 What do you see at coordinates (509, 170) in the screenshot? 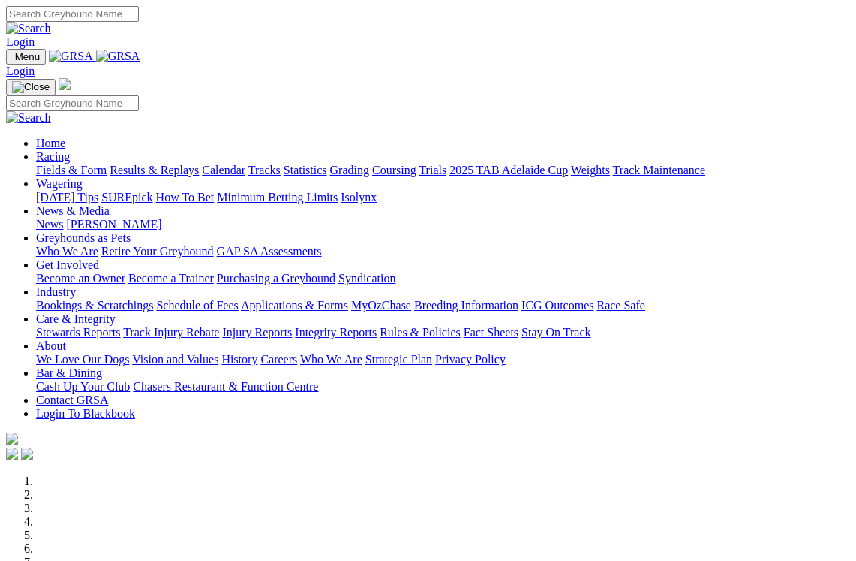
I see `a: 2025 TAB Adelaide Cup` at bounding box center [509, 170].